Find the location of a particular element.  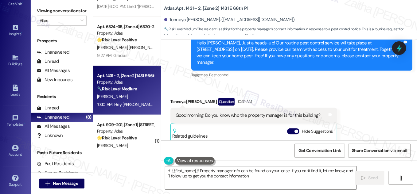

div: Related guidelines is located at coordinates (190, 134).